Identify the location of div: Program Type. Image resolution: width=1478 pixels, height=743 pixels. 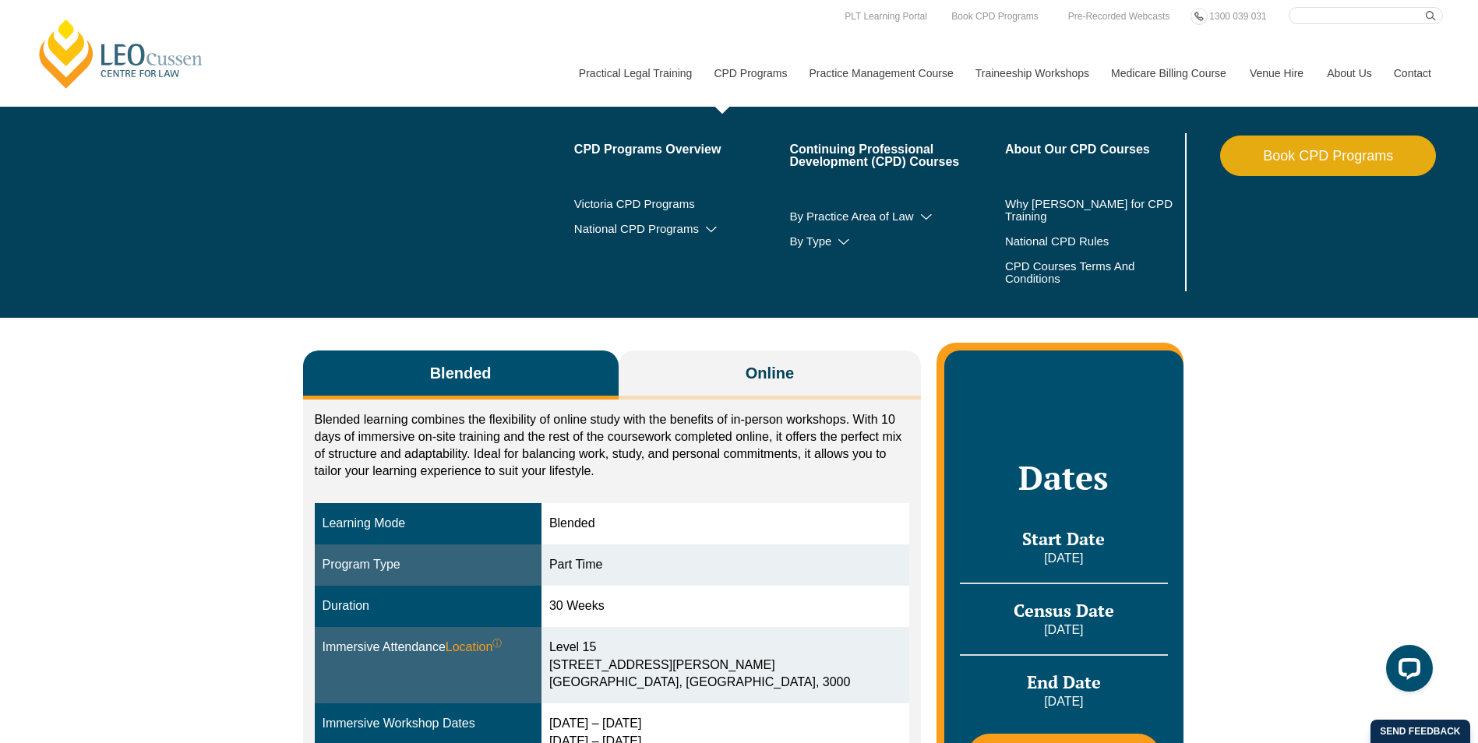
(428, 565).